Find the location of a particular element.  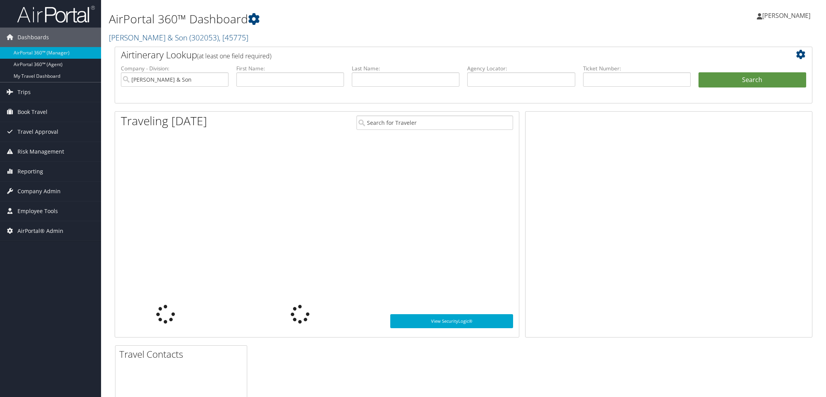

span: Risk Management is located at coordinates (41, 152).